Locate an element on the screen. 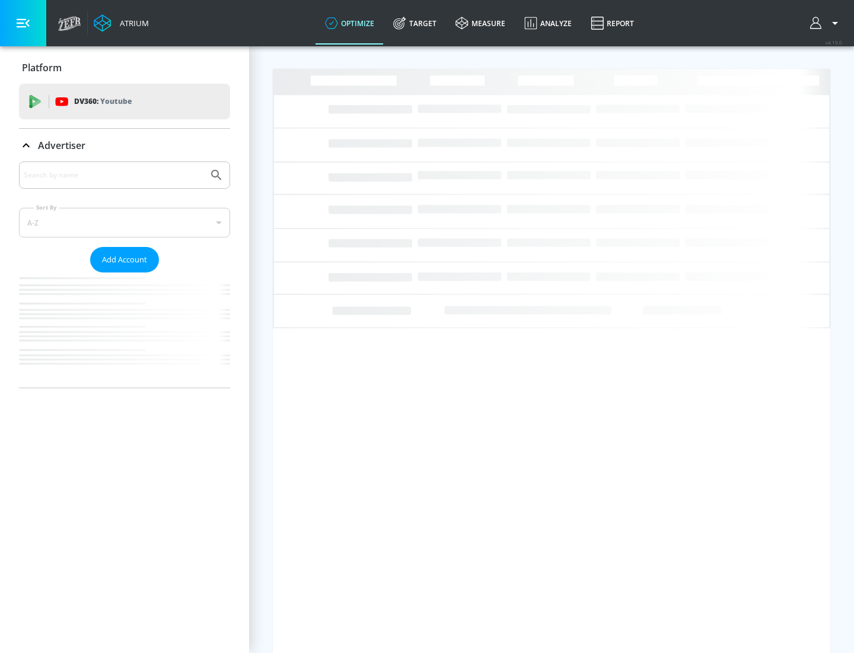  nav: list of Advertiser is located at coordinates (125, 330).